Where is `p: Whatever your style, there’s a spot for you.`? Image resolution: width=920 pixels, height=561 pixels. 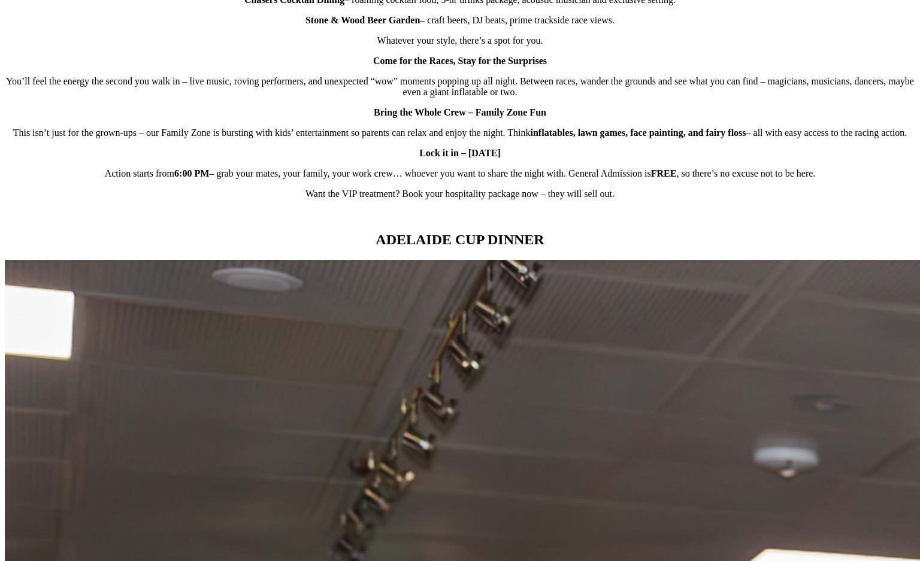
p: Whatever your style, there’s a spot for you. is located at coordinates (460, 41).